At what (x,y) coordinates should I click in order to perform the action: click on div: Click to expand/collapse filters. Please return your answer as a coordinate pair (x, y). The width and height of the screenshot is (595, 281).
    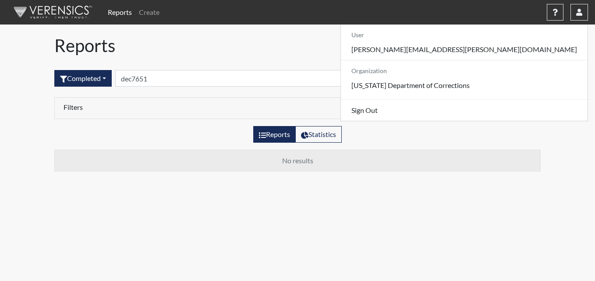
    Looking at the image, I should click on (298, 108).